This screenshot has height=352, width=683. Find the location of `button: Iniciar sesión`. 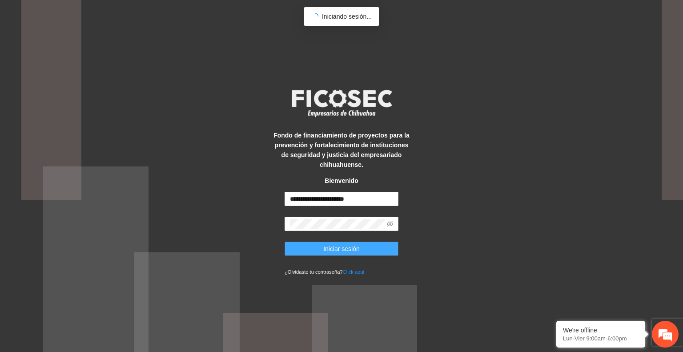

button: Iniciar sesión is located at coordinates (341, 248).